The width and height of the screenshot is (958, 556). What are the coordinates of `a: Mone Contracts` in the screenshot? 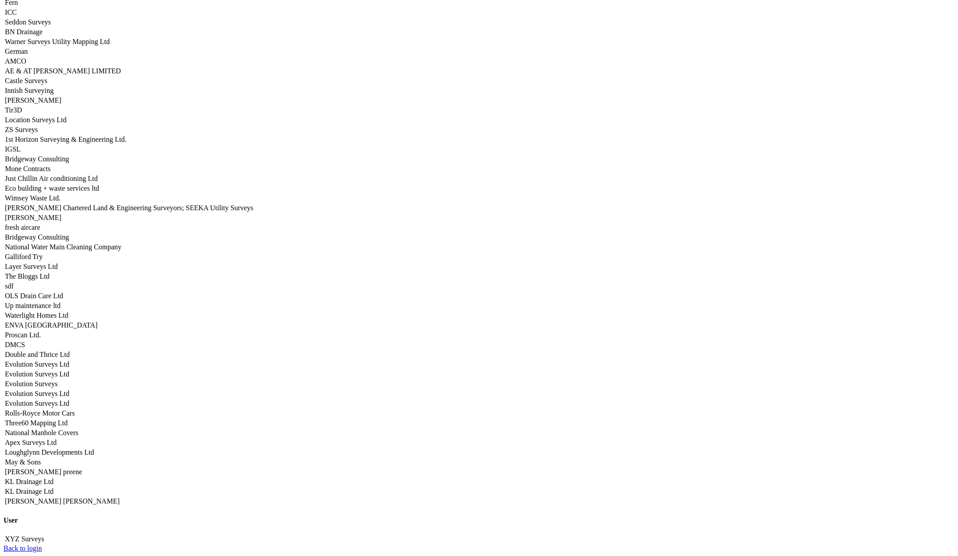 It's located at (28, 168).